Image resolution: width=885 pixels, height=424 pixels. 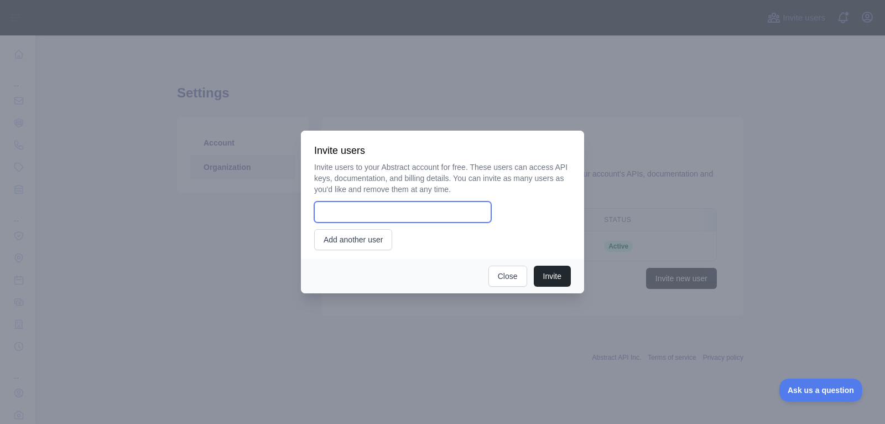 I want to click on h3: Invite users, so click(x=442, y=150).